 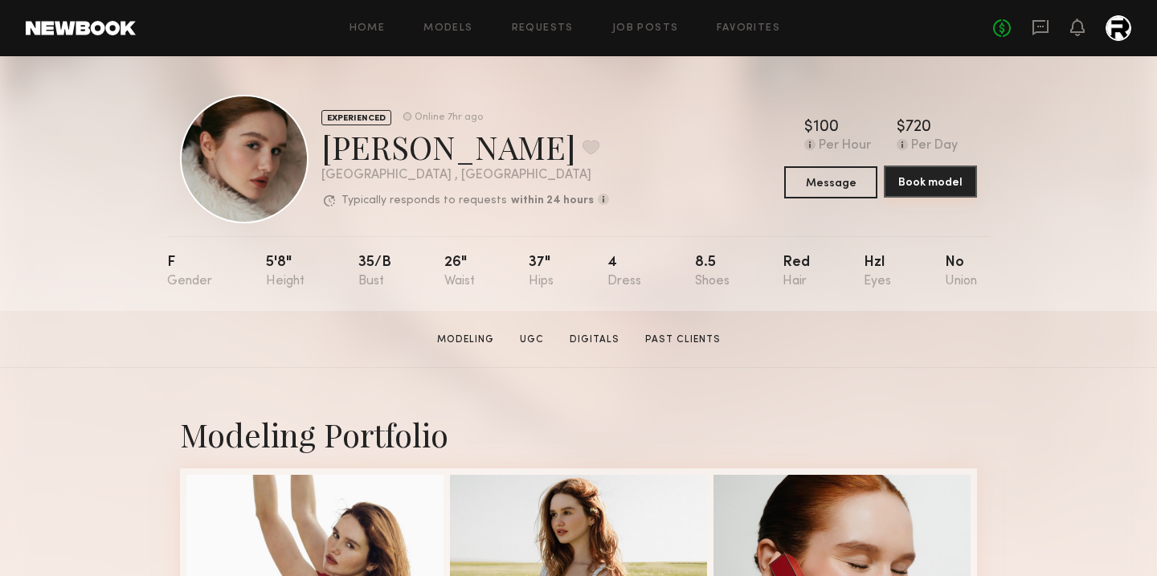 What do you see at coordinates (748, 28) in the screenshot?
I see `a: Favorites` at bounding box center [748, 28].